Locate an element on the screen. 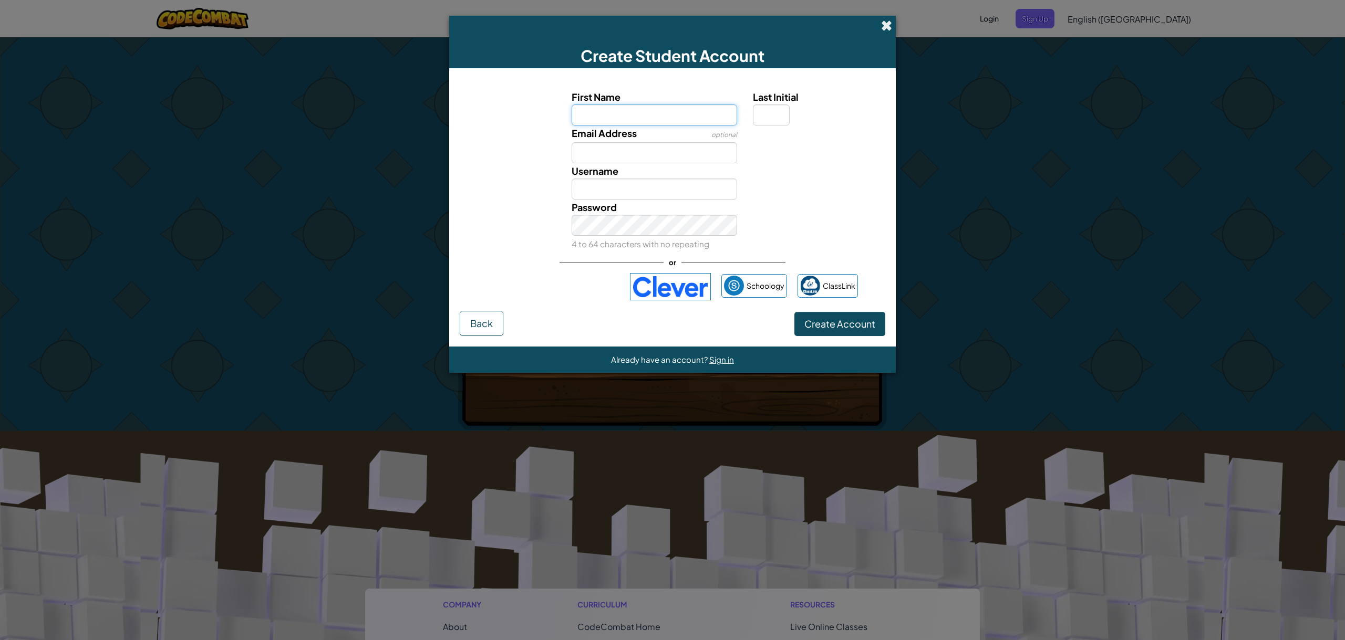  img: classlink-logo-small.png is located at coordinates (810, 286).